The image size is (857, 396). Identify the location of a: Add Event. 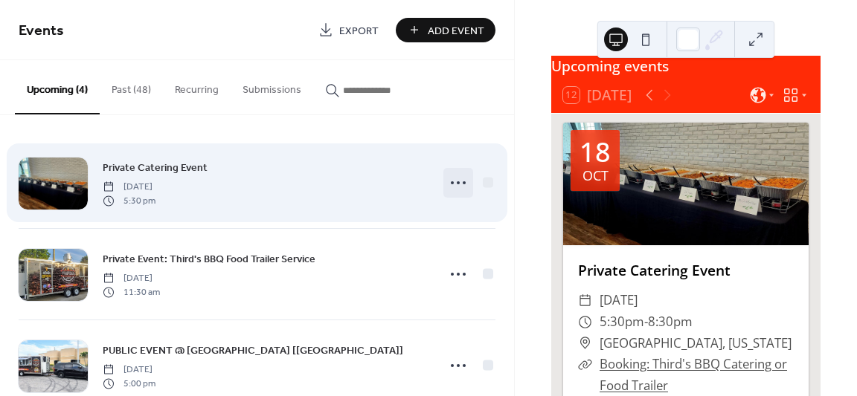
(445, 30).